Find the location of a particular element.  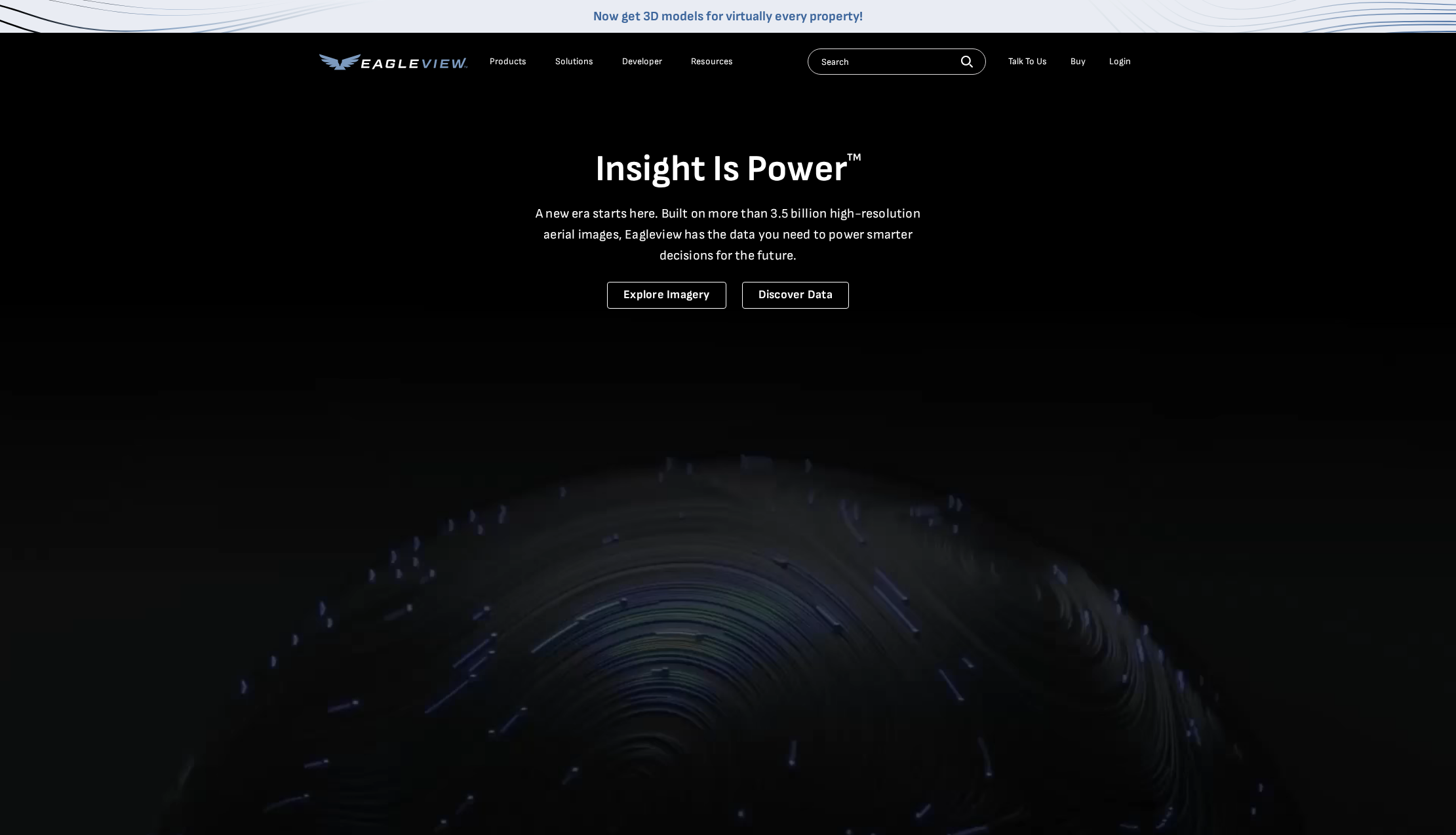

a: Buy is located at coordinates (1078, 62).